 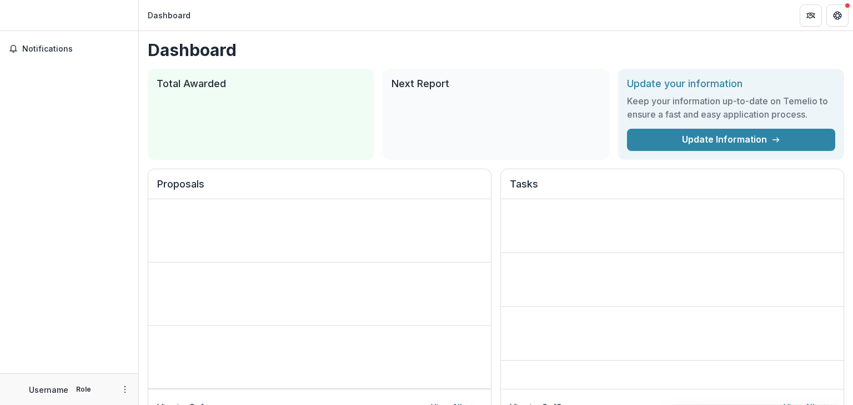 What do you see at coordinates (83, 390) in the screenshot?
I see `p: Role` at bounding box center [83, 390].